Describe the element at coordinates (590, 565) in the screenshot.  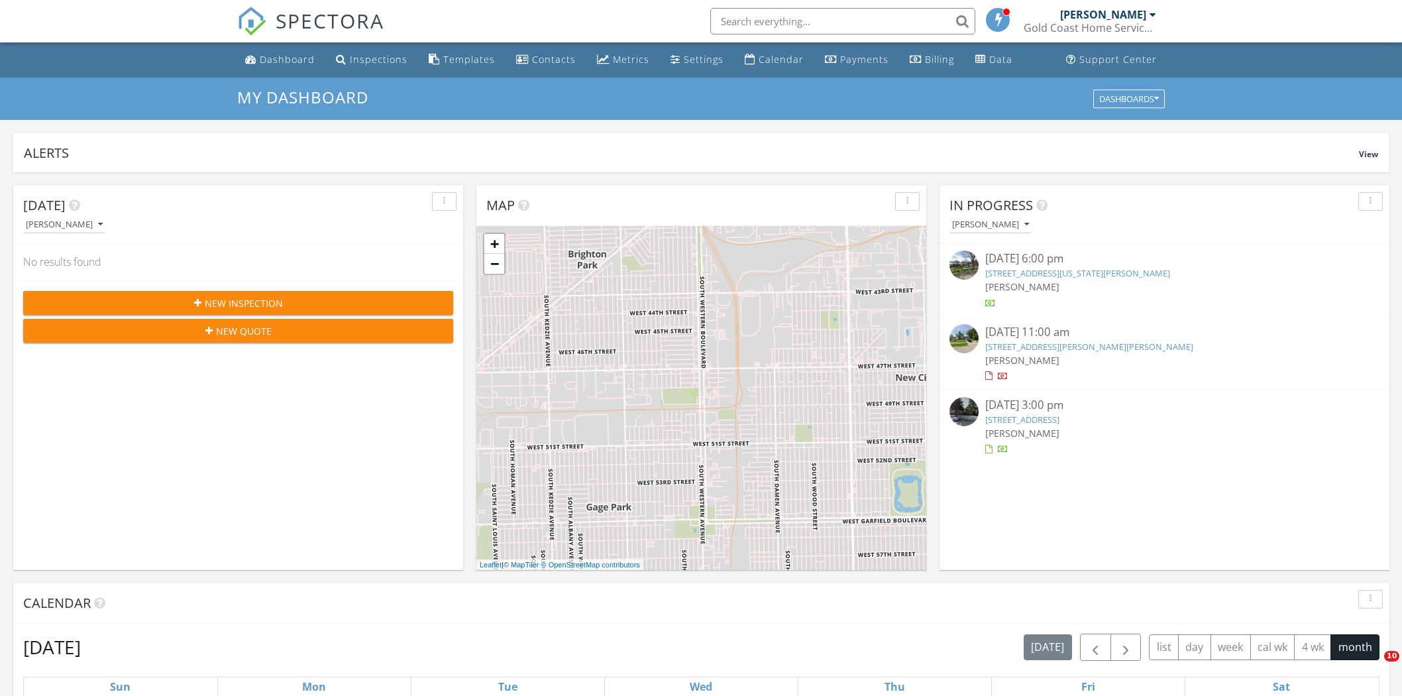
I see `a: © OpenStreetMap contributors` at that location.